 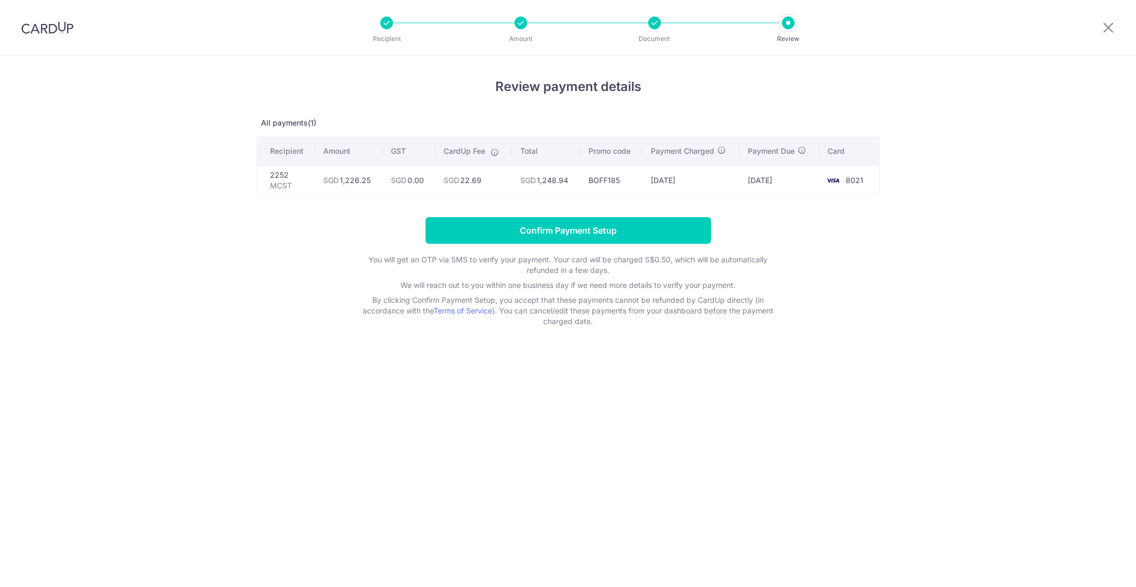 I want to click on th: Amount, so click(x=348, y=151).